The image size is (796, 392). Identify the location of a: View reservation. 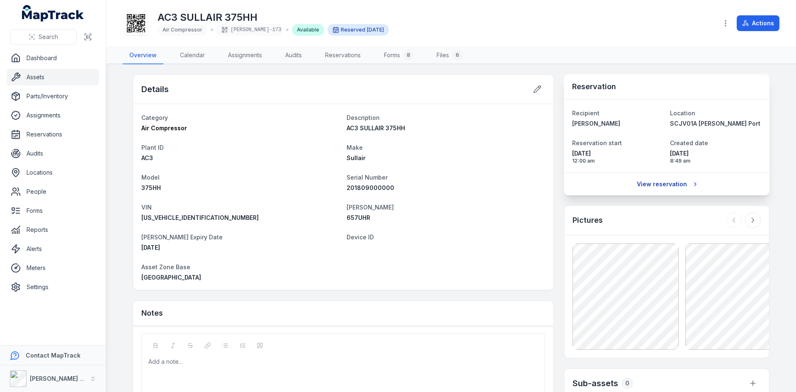
(667, 184).